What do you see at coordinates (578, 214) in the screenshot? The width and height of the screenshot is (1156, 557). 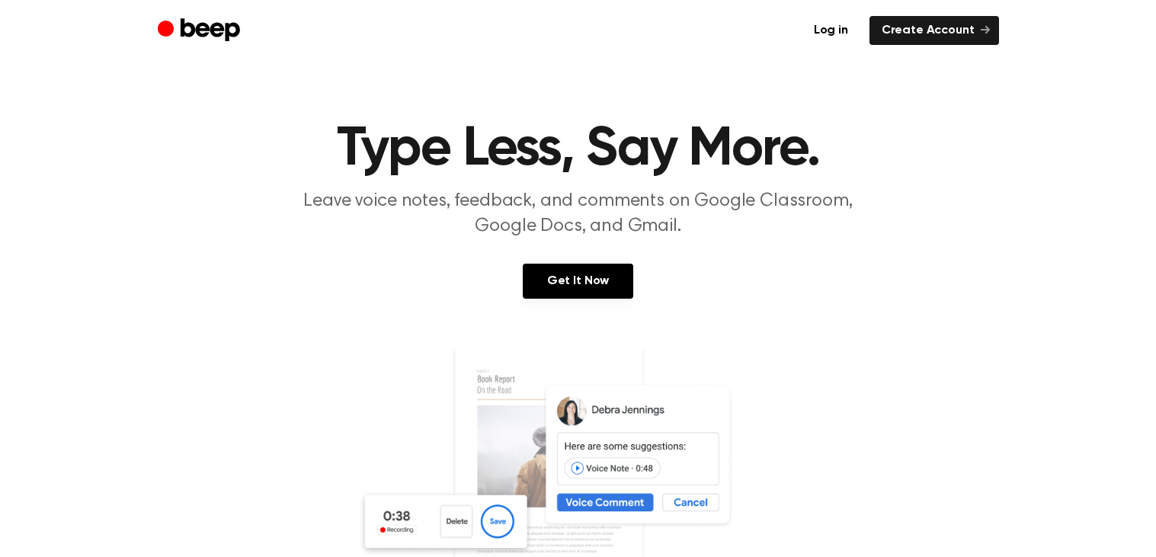 I see `p: Leave voice notes, feedback, and comments on Google Classroom, Google Docs, and Gmail.` at bounding box center [578, 214].